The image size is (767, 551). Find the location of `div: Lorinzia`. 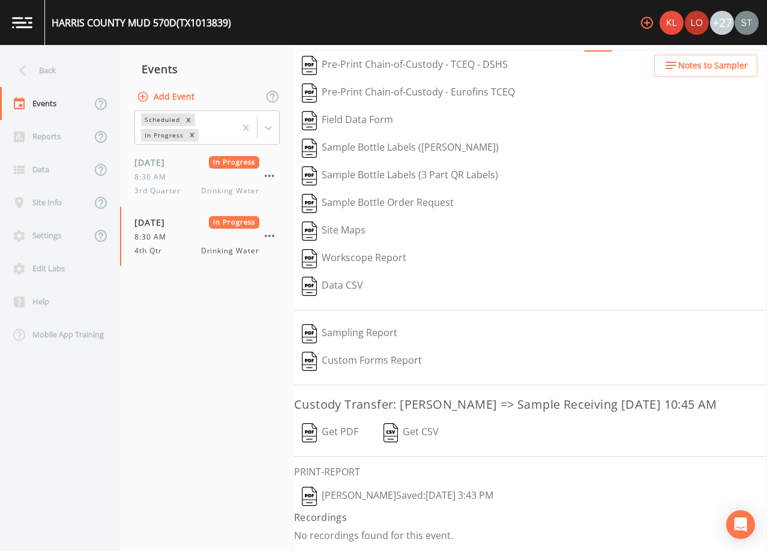

div: Lorinzia is located at coordinates (697, 23).